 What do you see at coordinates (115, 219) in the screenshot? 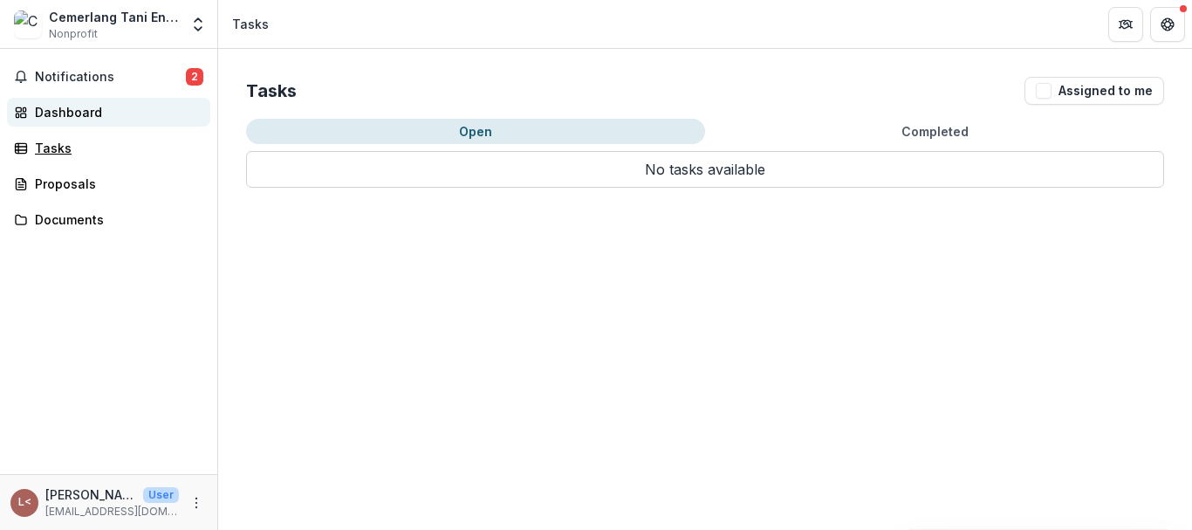
I see `div: Documents` at bounding box center [115, 219].